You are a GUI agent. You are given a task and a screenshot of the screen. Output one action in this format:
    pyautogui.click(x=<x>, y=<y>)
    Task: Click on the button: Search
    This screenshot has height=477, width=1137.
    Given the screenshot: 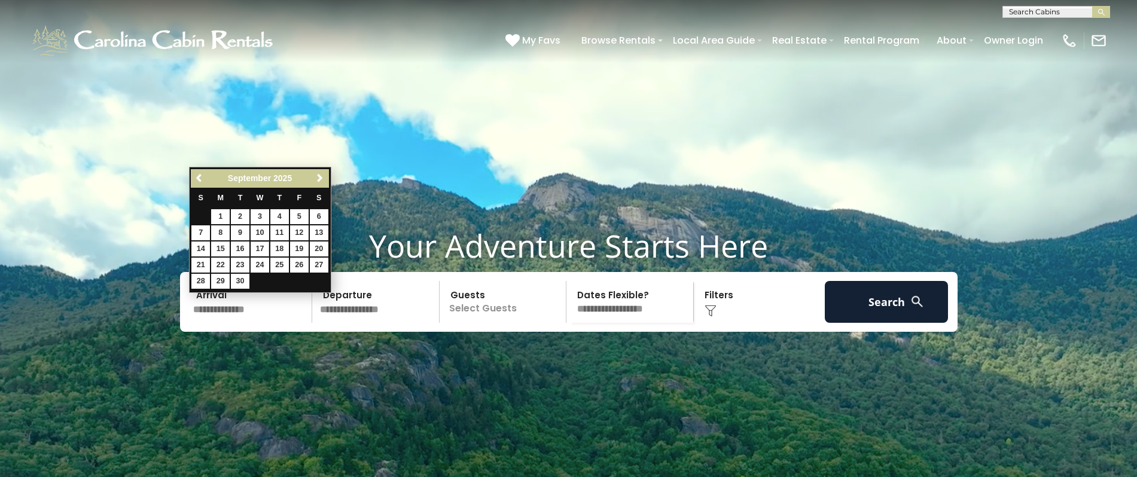 What is the action you would take?
    pyautogui.click(x=886, y=302)
    